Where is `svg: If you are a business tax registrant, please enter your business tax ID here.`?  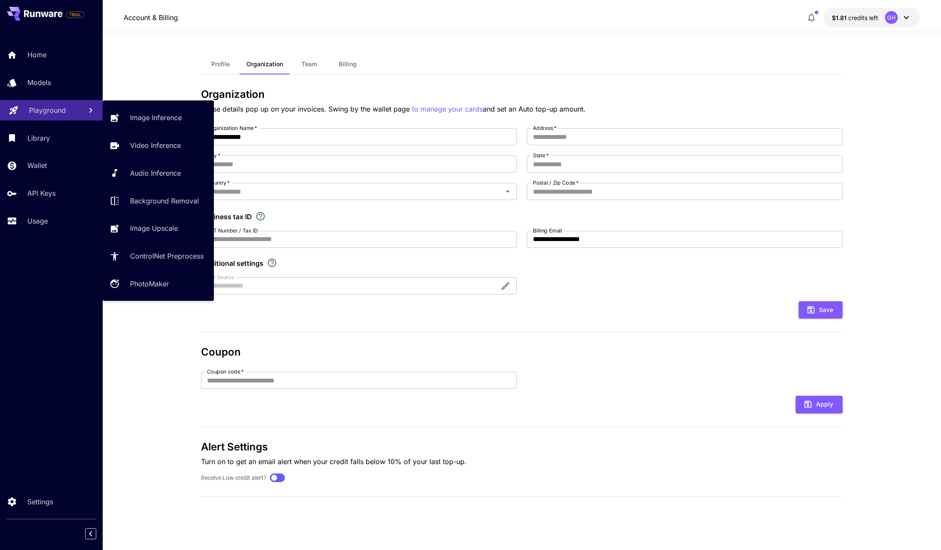 svg: If you are a business tax registrant, please enter your business tax ID here. is located at coordinates (260, 216).